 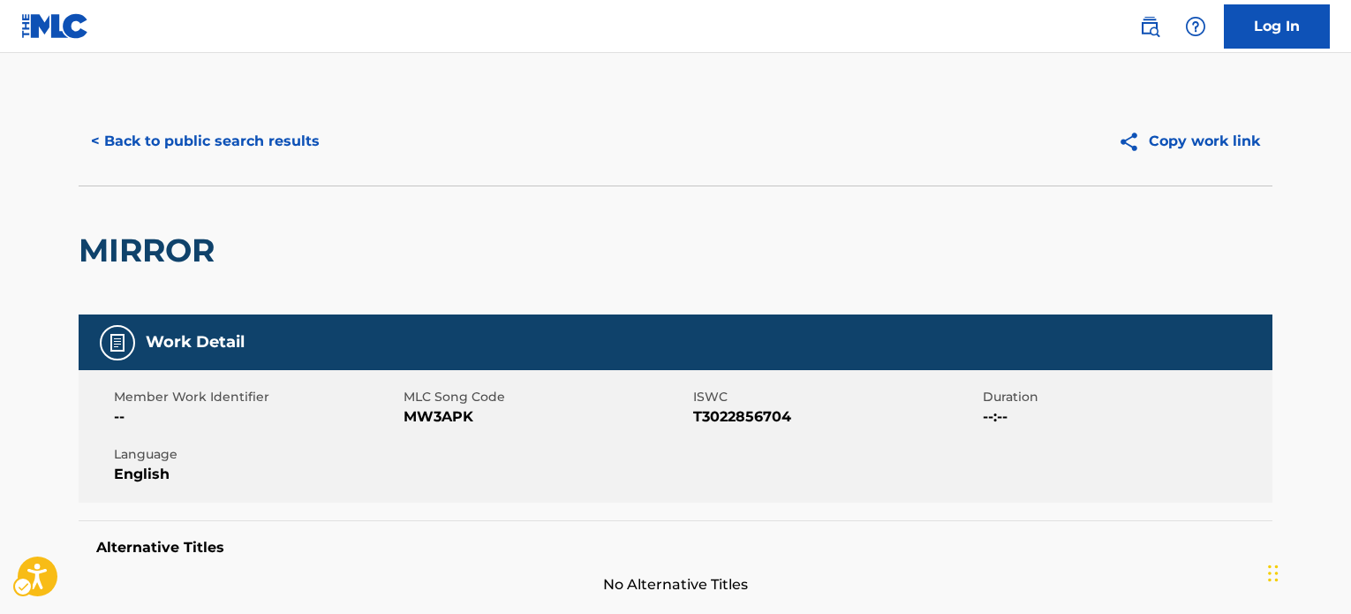 I want to click on span: MW3APK, so click(x=546, y=417).